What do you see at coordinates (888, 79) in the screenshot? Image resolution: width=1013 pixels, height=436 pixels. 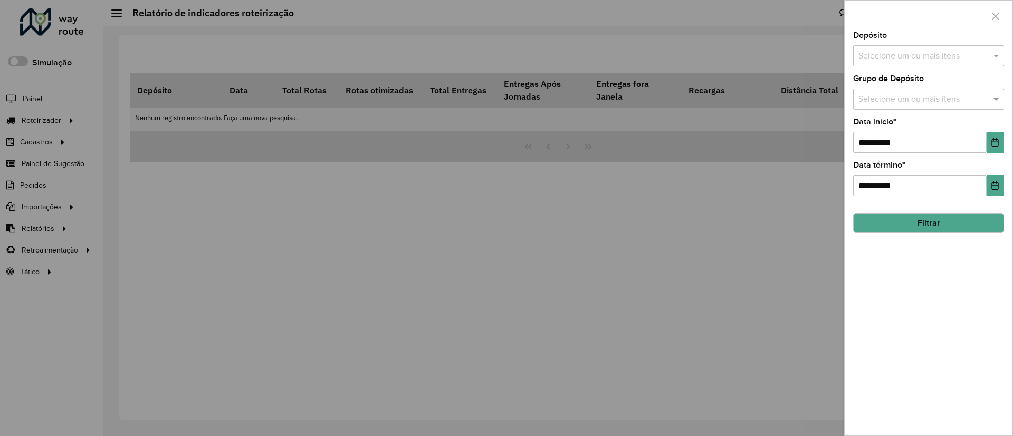 I see `label: Grupo de Depósito` at bounding box center [888, 79].